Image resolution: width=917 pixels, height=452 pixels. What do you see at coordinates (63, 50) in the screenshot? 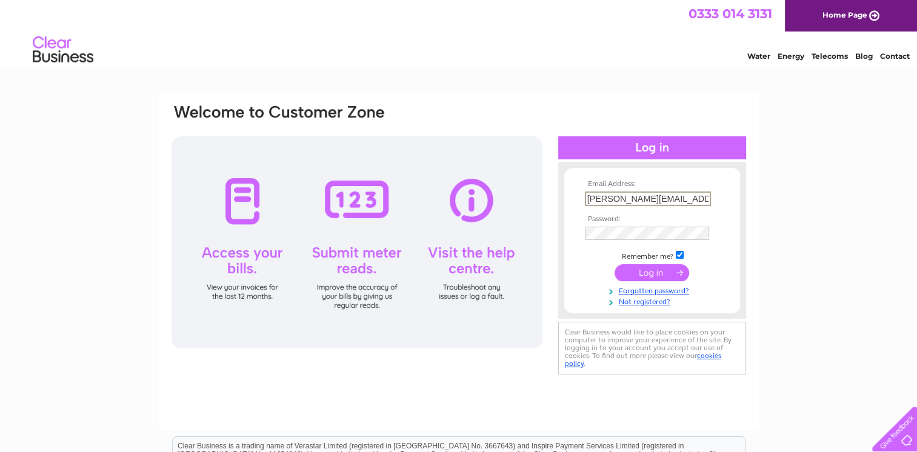
I see `img: logo.png` at bounding box center [63, 50].